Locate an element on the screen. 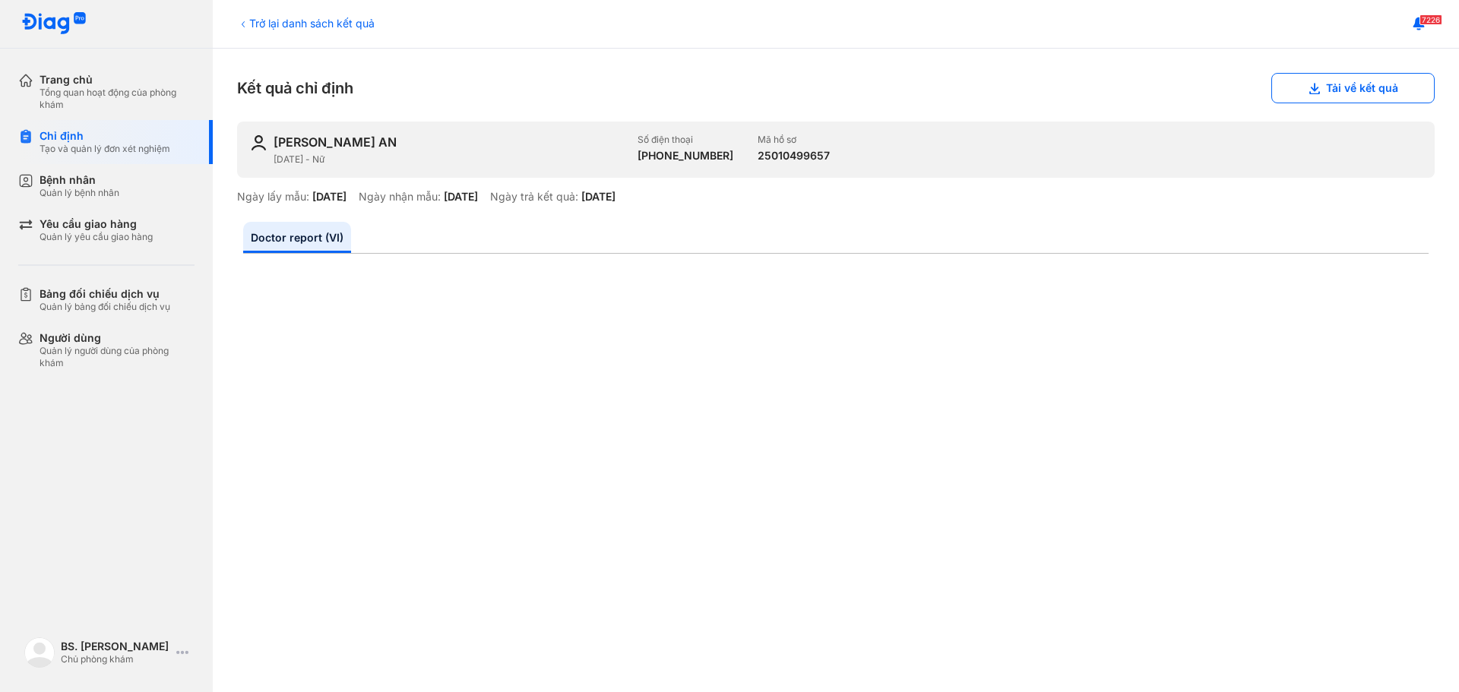 The image size is (1459, 692). div: Ngày lấy mẫu: is located at coordinates (273, 197).